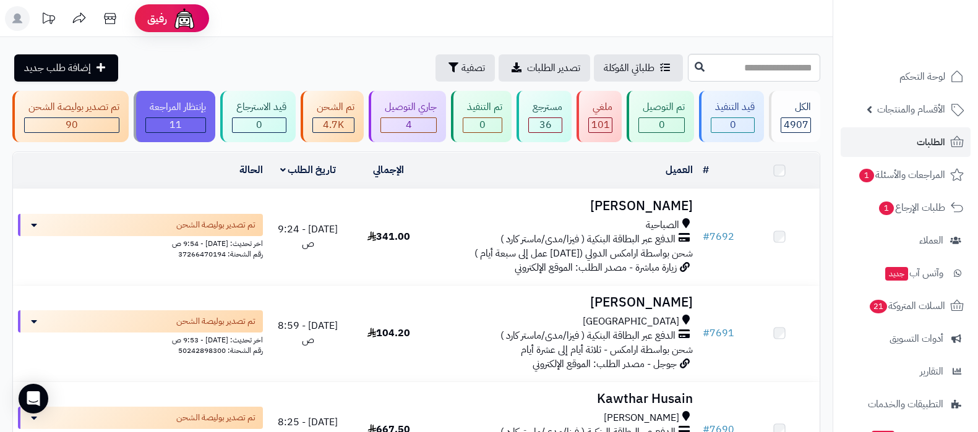 This screenshot has height=432, width=978. Describe the element at coordinates (662, 225) in the screenshot. I see `span: الصباحية` at that location.